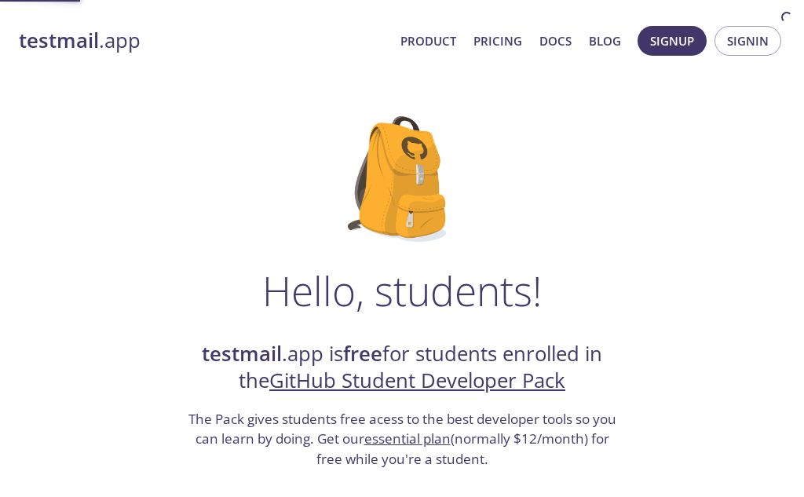 The height and width of the screenshot is (497, 804). What do you see at coordinates (748, 41) in the screenshot?
I see `button: Signin` at bounding box center [748, 41].